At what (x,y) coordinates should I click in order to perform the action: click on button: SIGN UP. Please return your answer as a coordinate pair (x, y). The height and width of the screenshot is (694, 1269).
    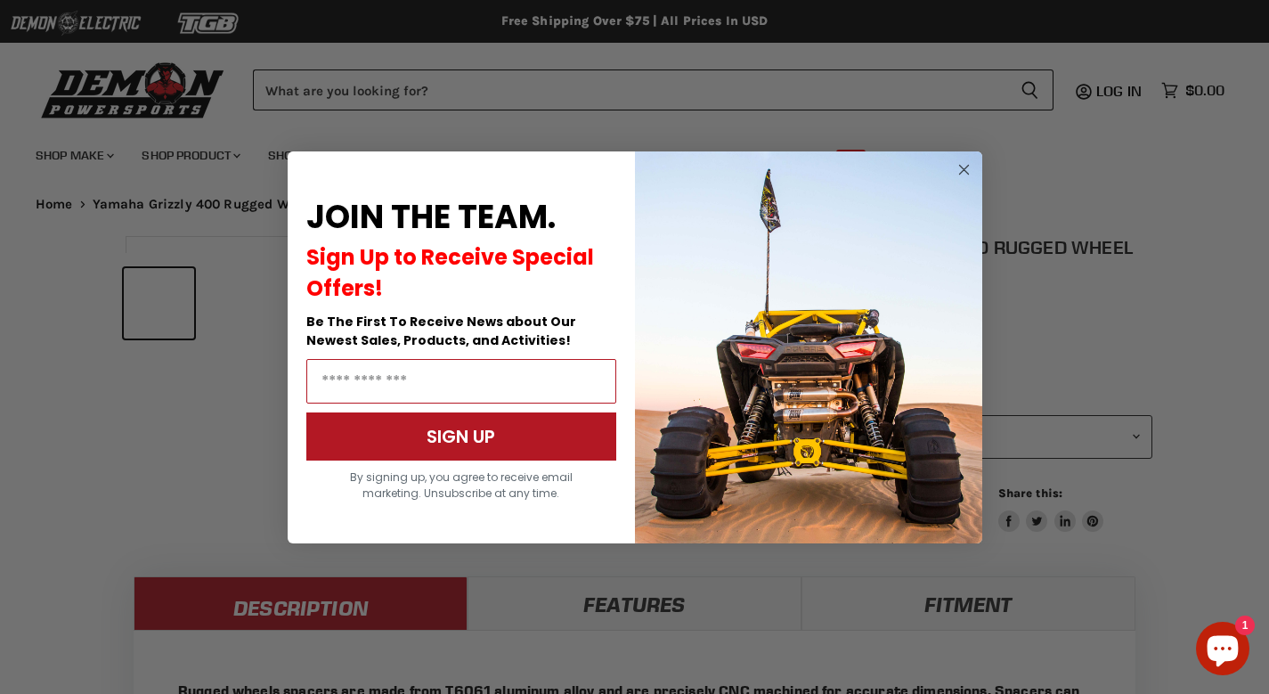
    Looking at the image, I should click on (461, 436).